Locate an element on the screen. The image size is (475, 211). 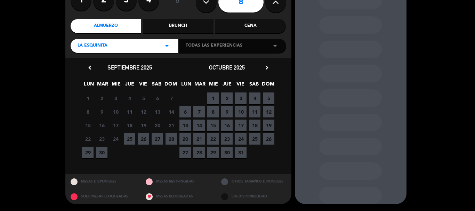
span: Todas las experiencias is located at coordinates (214, 46).